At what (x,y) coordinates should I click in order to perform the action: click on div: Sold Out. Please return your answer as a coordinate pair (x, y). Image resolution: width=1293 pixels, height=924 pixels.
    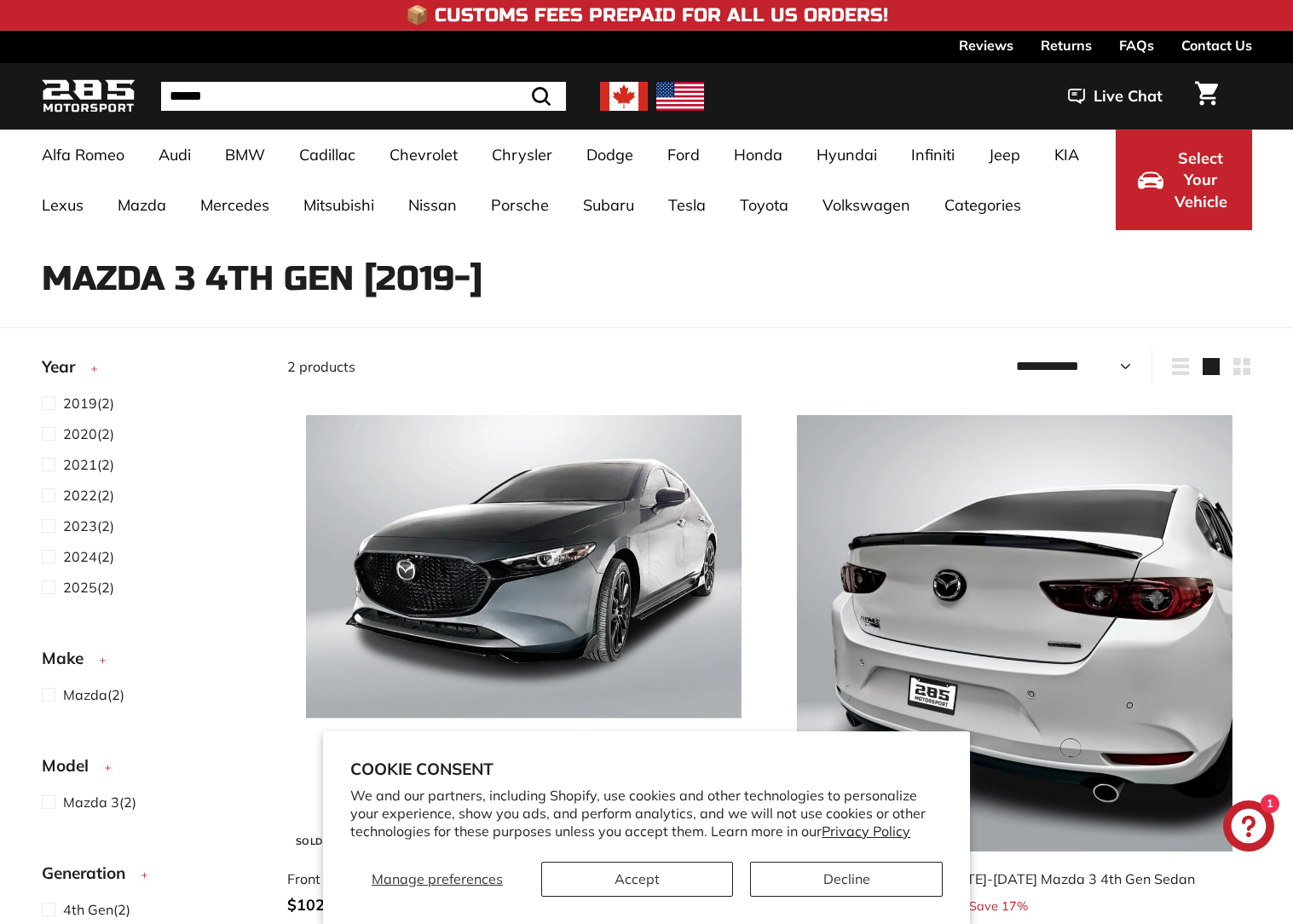
    Looking at the image, I should click on (321, 841).